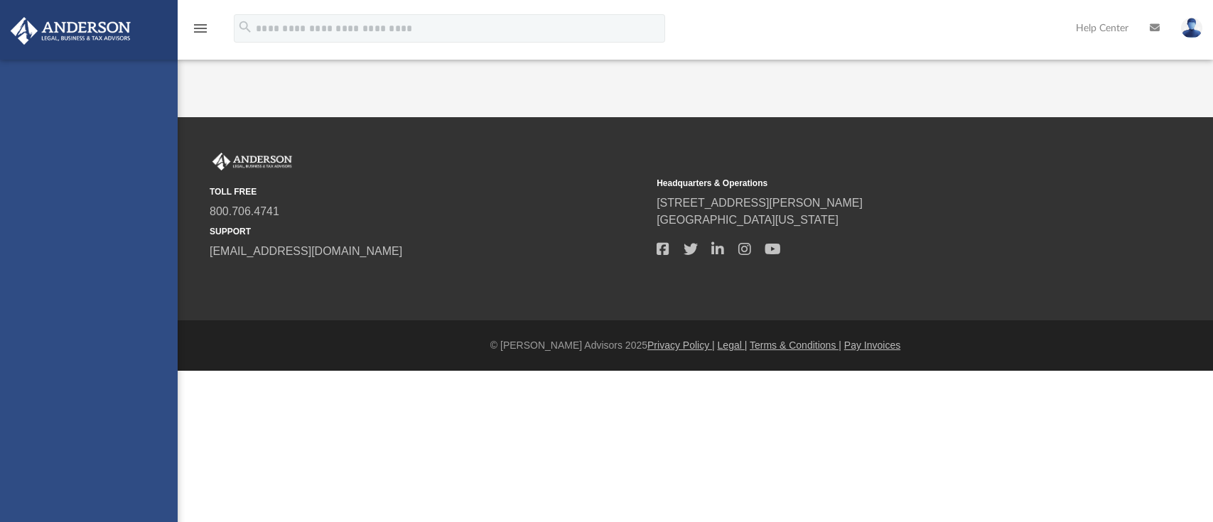  Describe the element at coordinates (200, 28) in the screenshot. I see `i: menu` at that location.